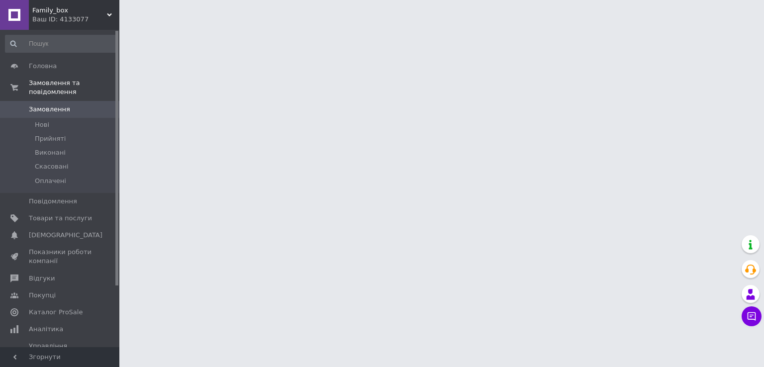  Describe the element at coordinates (42, 125) in the screenshot. I see `span: Нові` at that location.